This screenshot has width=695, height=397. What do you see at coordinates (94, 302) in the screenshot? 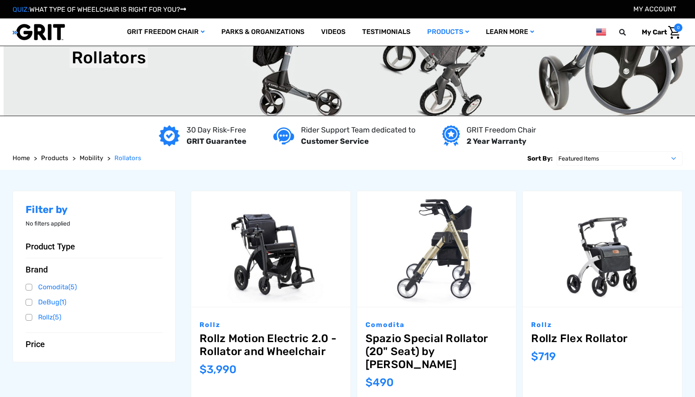
I see `a: DeBug(1)` at bounding box center [94, 302].